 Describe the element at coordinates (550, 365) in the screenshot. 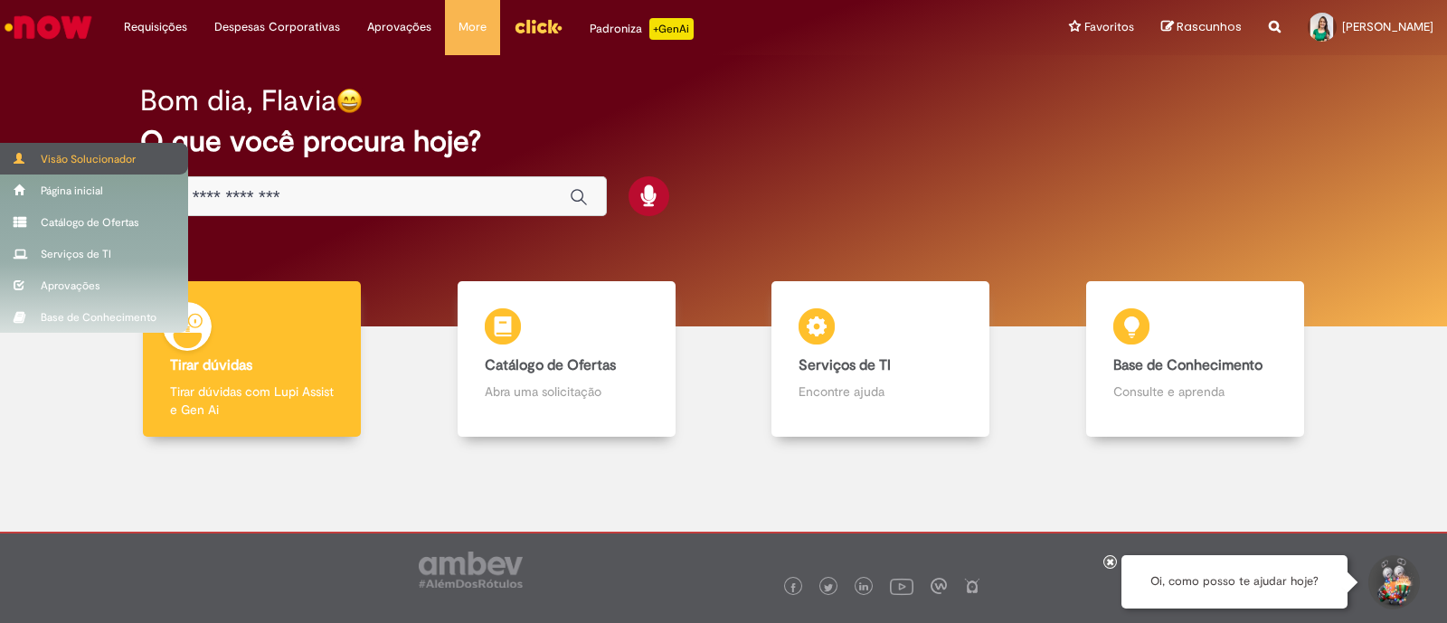

I see `b: Catálogo de Ofertas` at that location.